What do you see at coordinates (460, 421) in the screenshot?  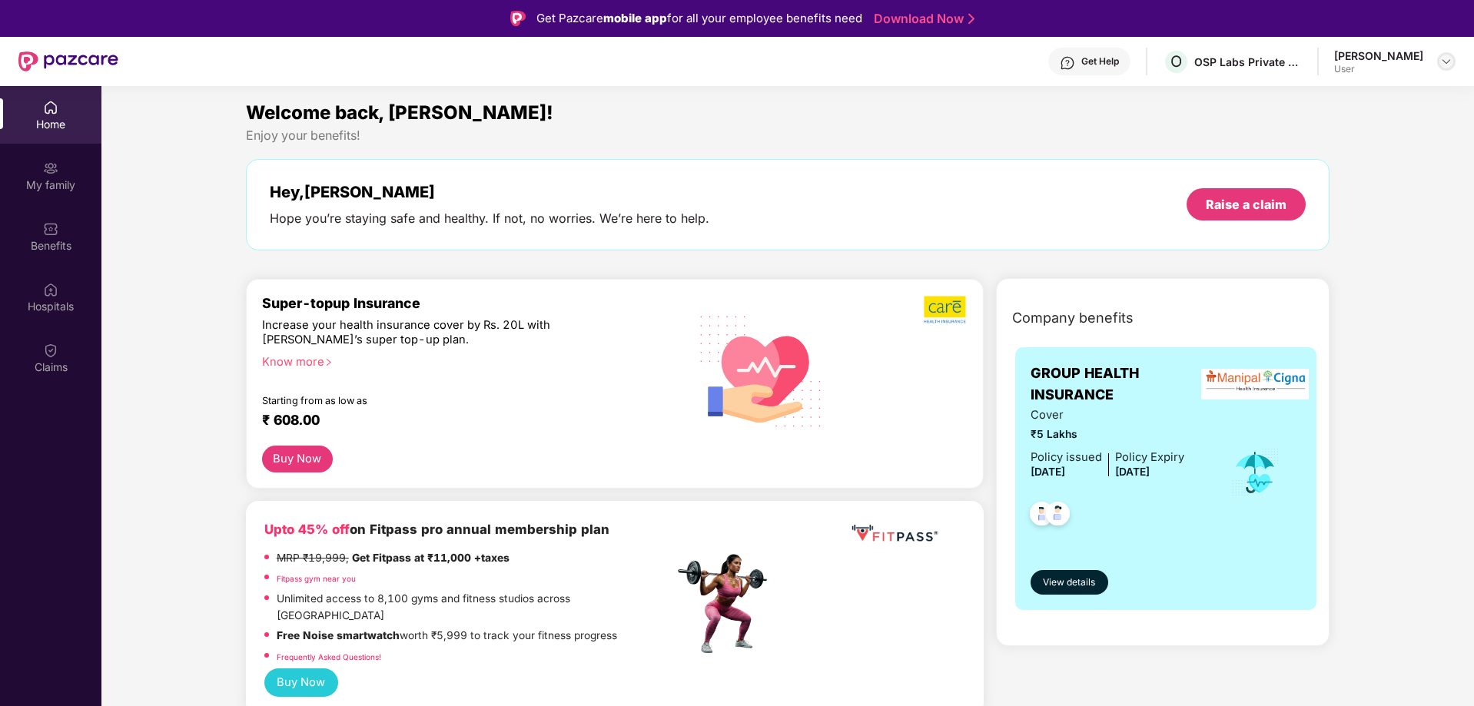 I see `div: ₹ 608.00` at bounding box center [460, 421].